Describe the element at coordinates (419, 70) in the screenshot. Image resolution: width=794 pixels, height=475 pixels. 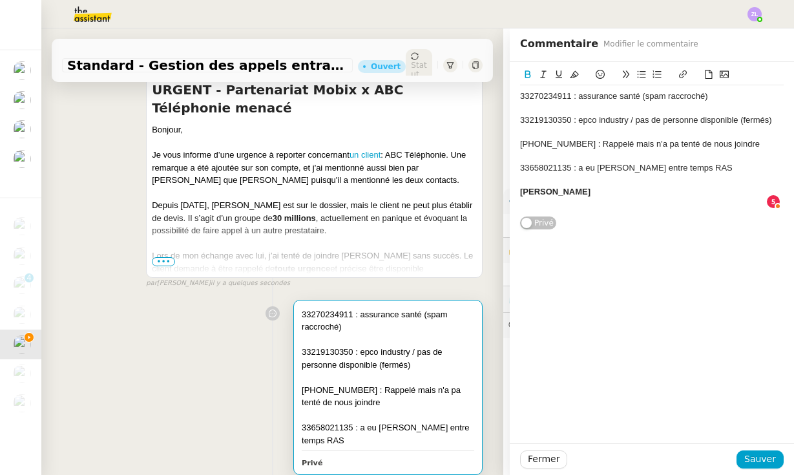
I see `span: Statut` at that location.